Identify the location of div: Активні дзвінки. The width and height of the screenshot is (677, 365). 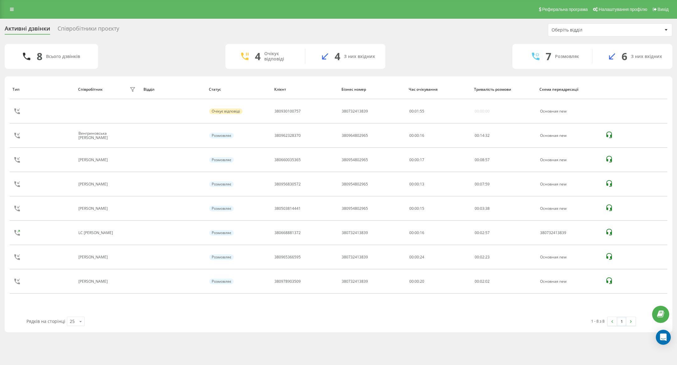
(27, 30).